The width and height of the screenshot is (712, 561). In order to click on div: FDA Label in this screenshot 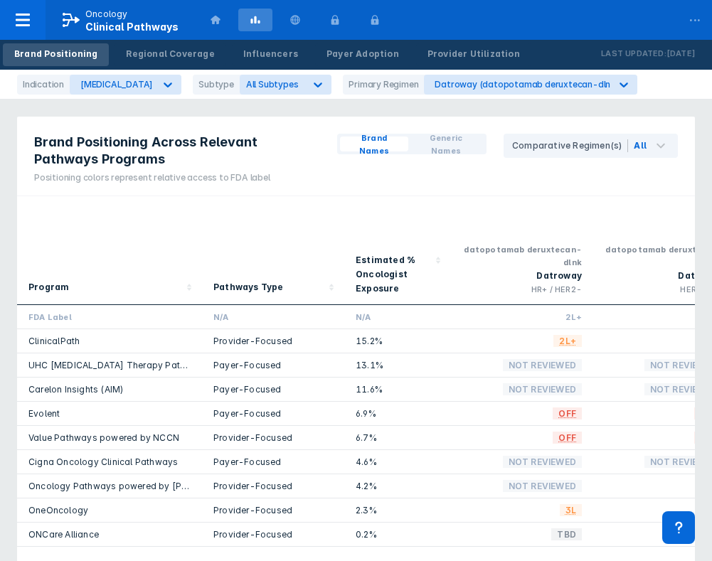, I will do `click(110, 317)`.